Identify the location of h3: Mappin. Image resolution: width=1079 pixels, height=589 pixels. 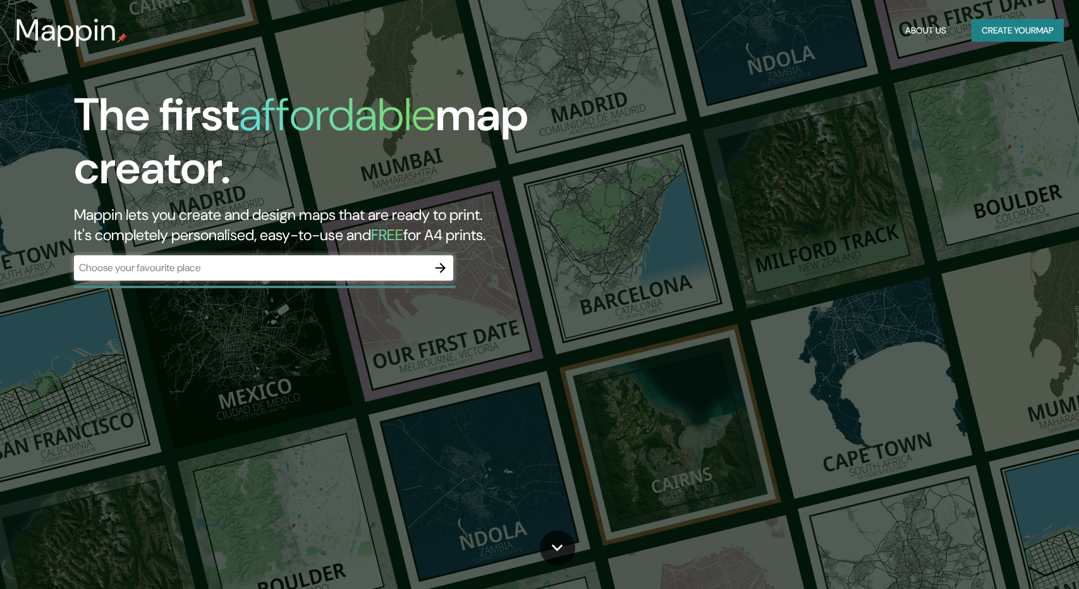
(66, 30).